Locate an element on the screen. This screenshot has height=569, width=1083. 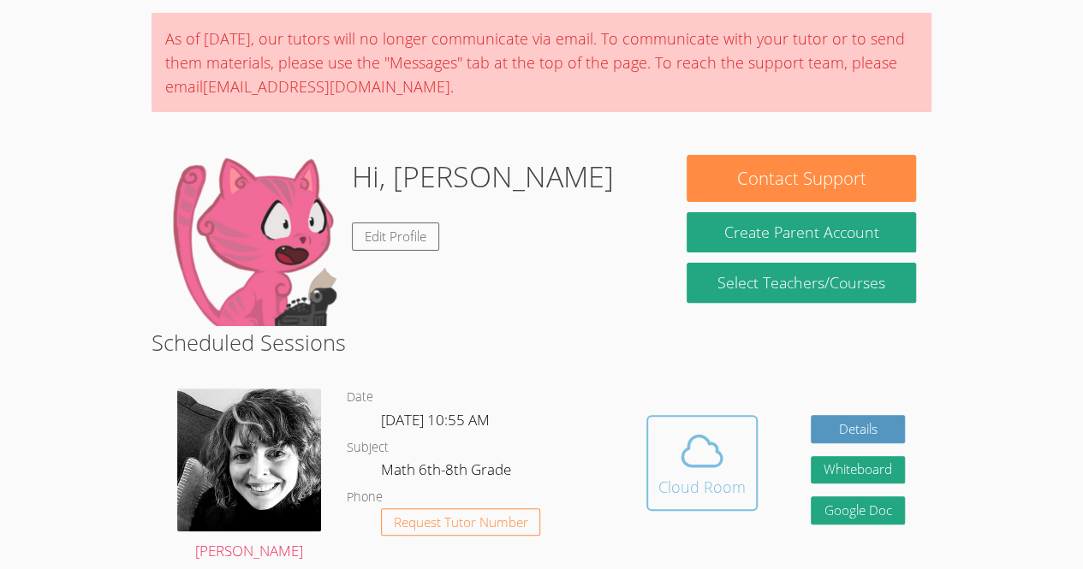
img: default.png is located at coordinates (252, 240).